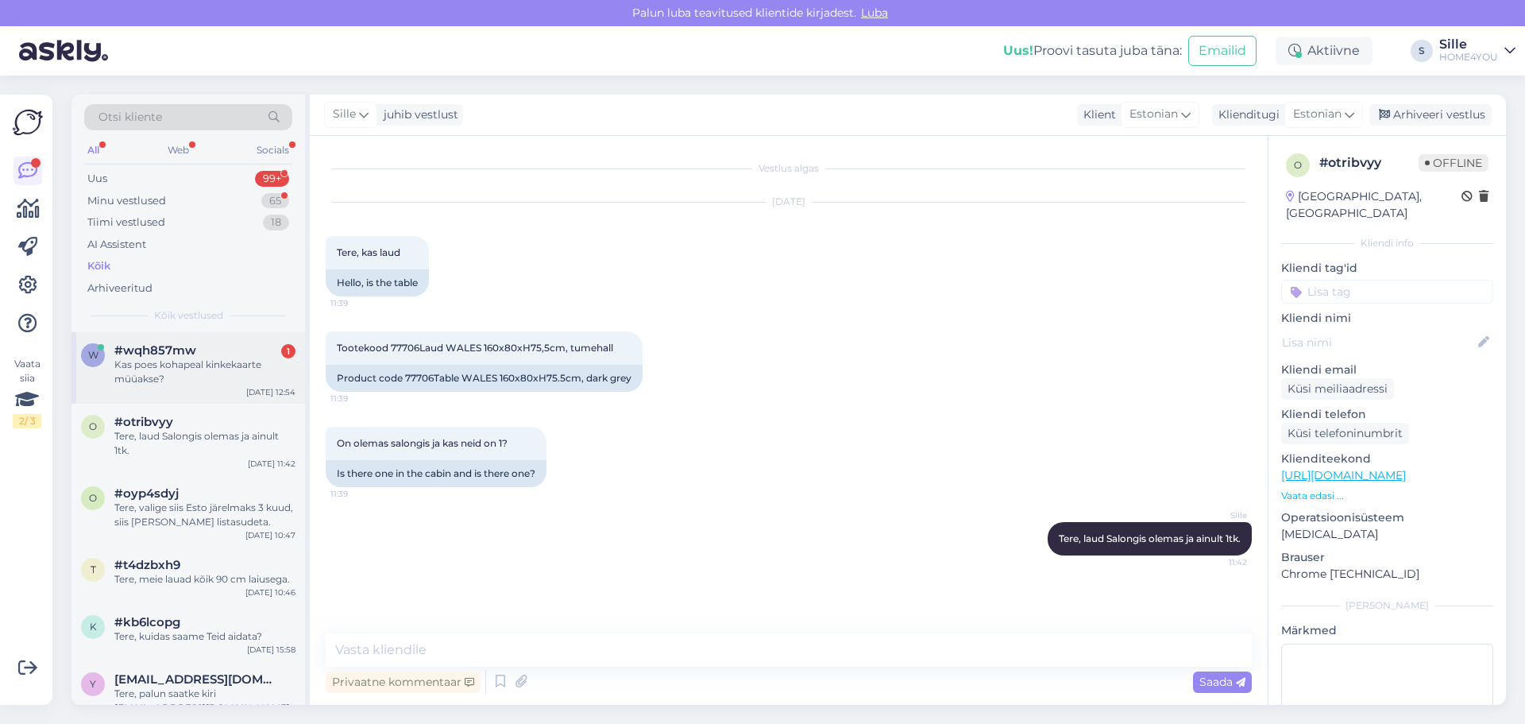 The image size is (1525, 724). What do you see at coordinates (1387, 517) in the screenshot?
I see `p: Operatsioonisüsteem` at bounding box center [1387, 517].